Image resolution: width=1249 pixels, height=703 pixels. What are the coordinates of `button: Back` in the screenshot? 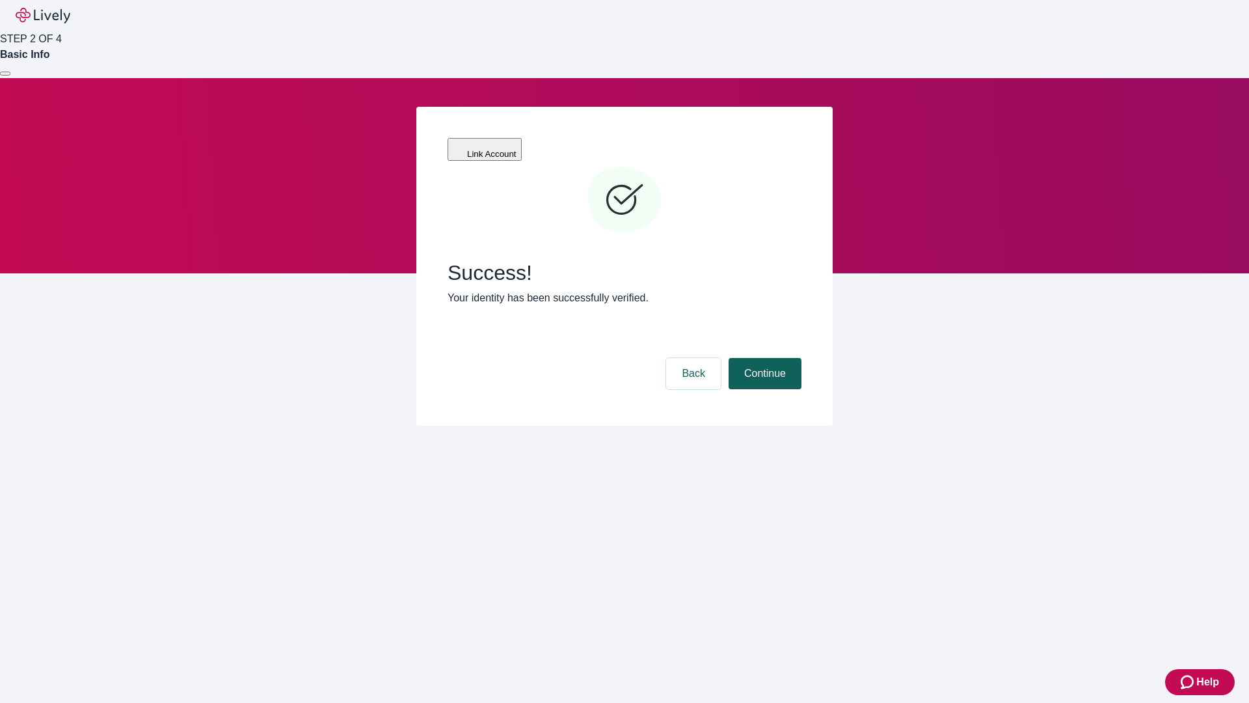 It's located at (693, 373).